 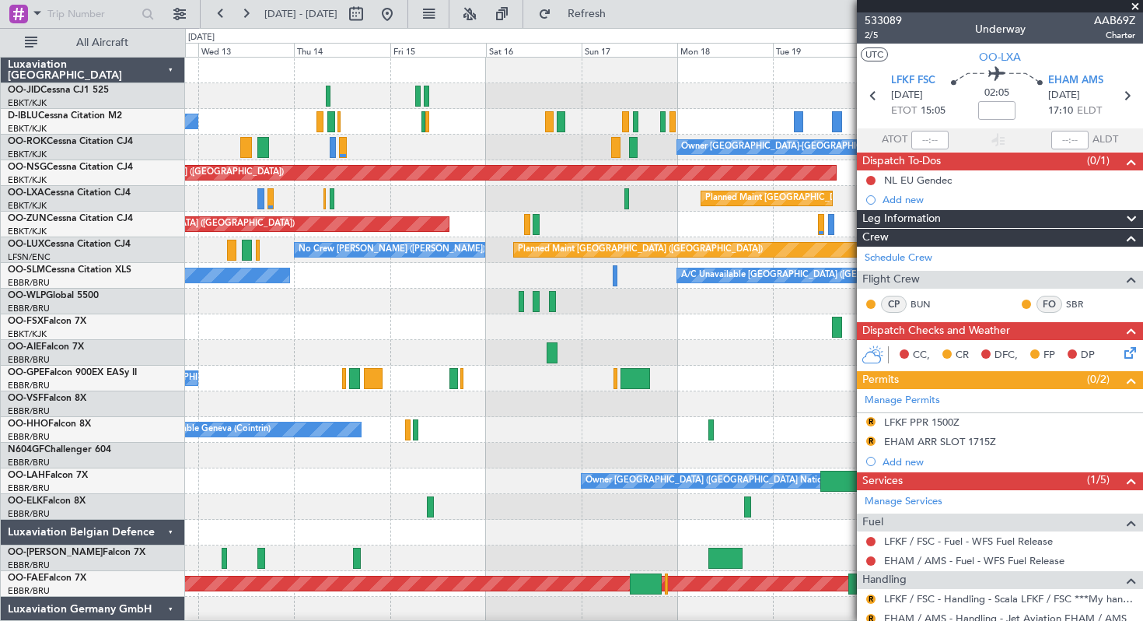 What do you see at coordinates (725, 50) in the screenshot?
I see `div: Mon 18` at bounding box center [725, 50].